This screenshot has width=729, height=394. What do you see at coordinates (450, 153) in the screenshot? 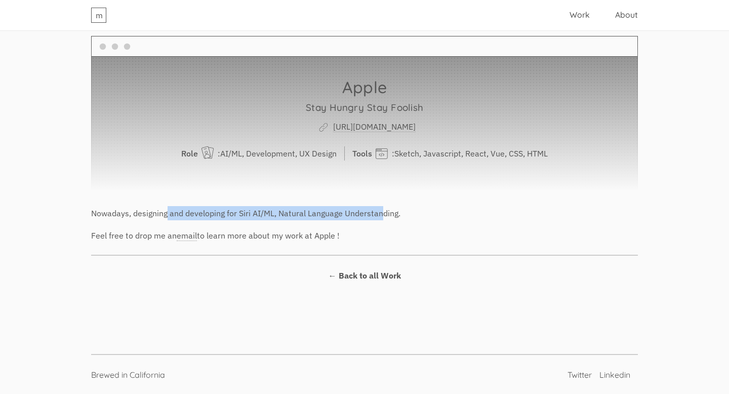
I see `p: : Sketch, Javascript, React, Vue, CSS, HTML` at bounding box center [450, 153].